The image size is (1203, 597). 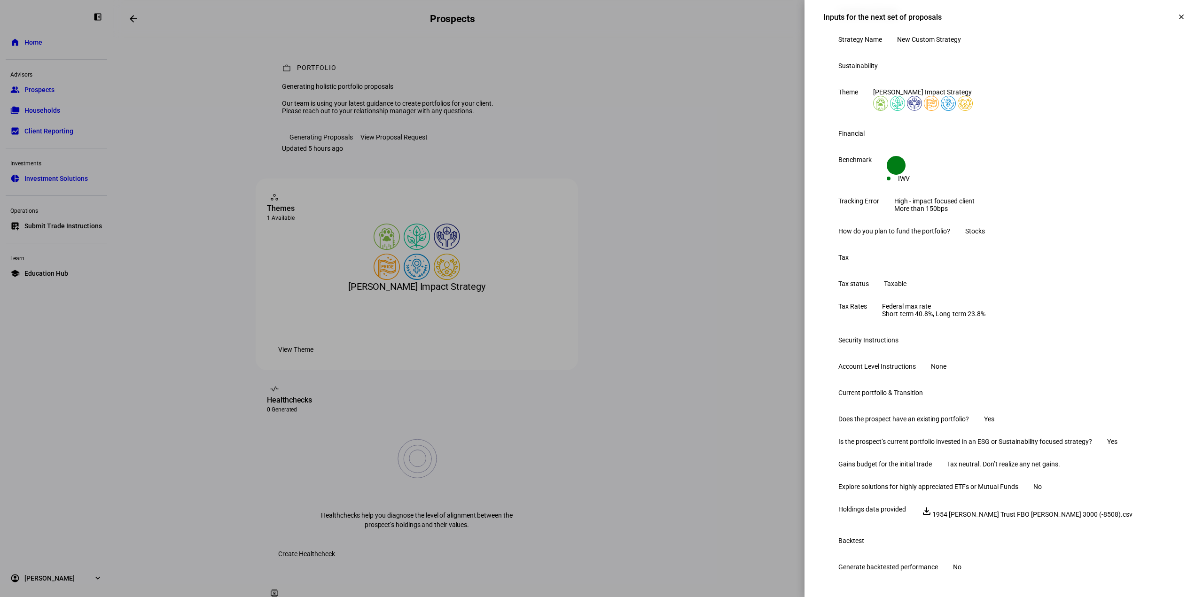 I want to click on div: Security Instructions, so click(x=869, y=340).